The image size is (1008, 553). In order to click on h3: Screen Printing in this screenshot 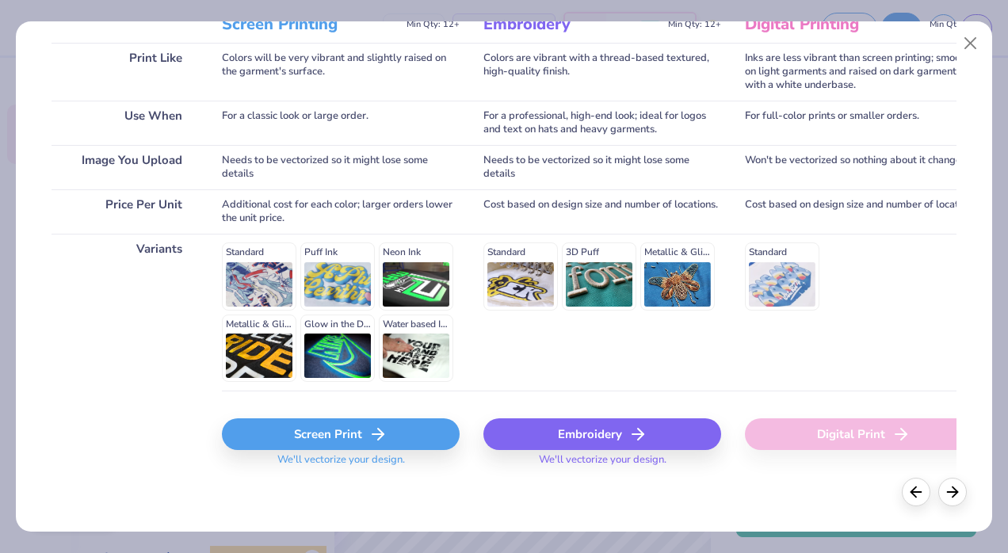, I will do `click(311, 25)`.